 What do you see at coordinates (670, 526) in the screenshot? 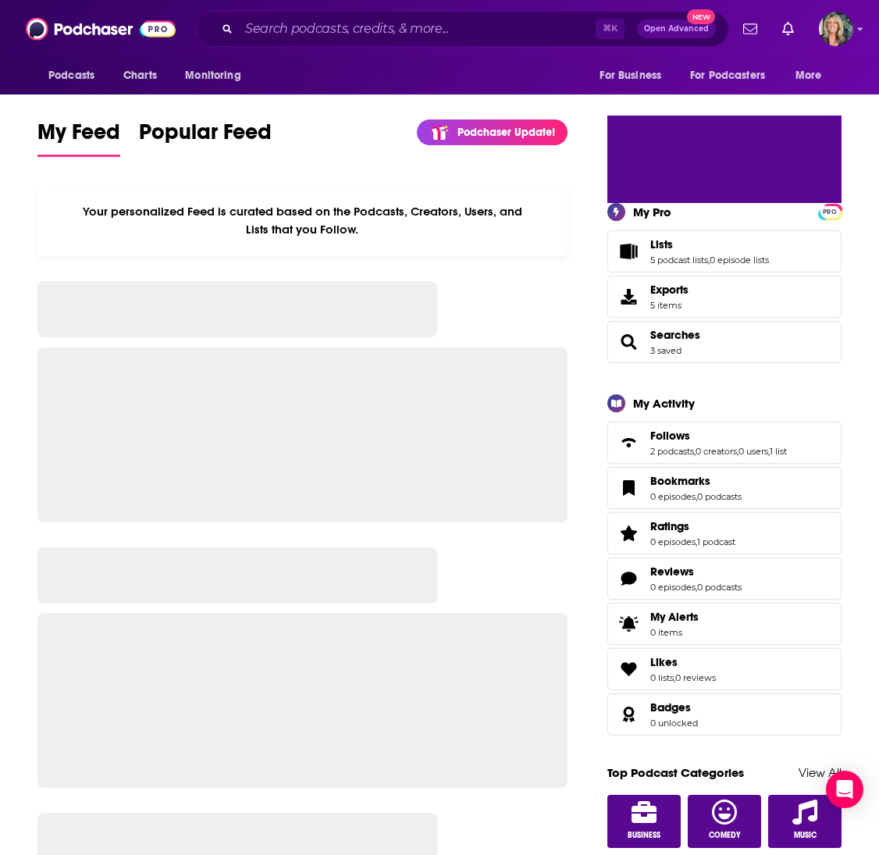
I see `span: Ratings` at bounding box center [670, 526].